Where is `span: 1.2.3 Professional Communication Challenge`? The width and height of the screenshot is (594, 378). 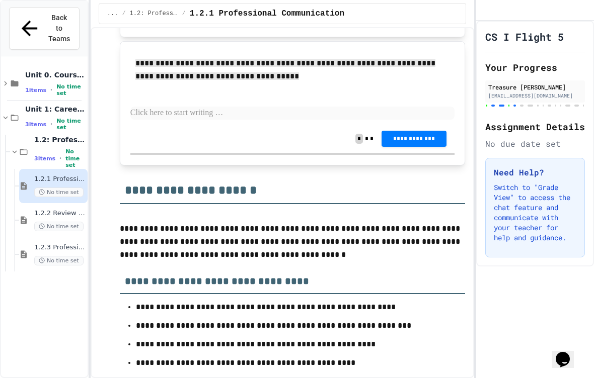 span: 1.2.3 Professional Communication Challenge is located at coordinates (60, 247).